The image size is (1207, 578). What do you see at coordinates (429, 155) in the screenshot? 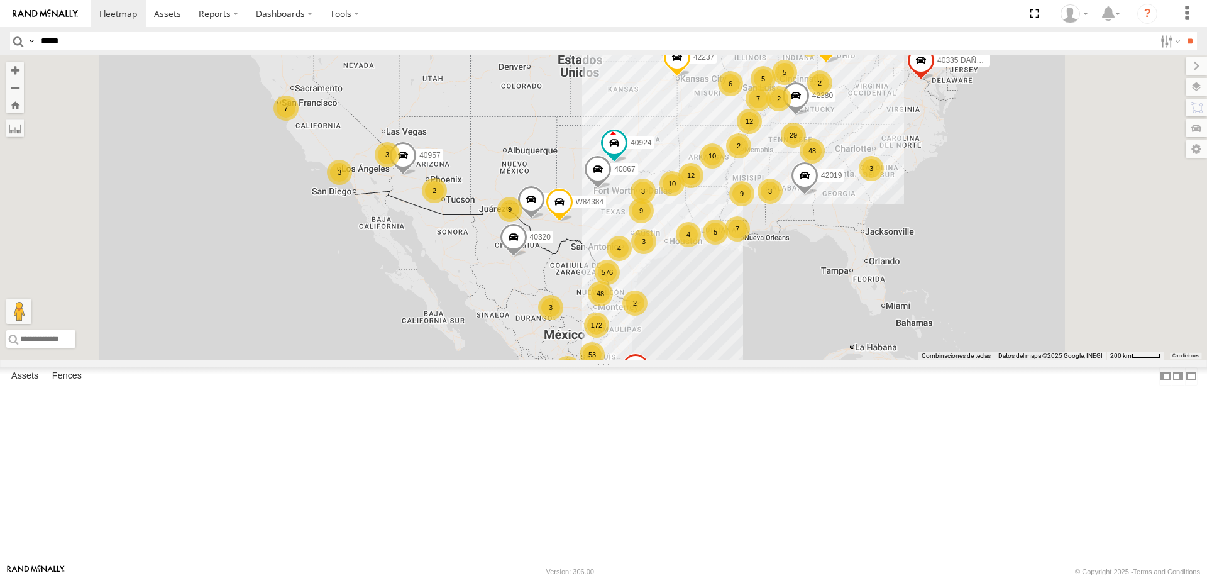
I see `span: 40957` at bounding box center [429, 155].